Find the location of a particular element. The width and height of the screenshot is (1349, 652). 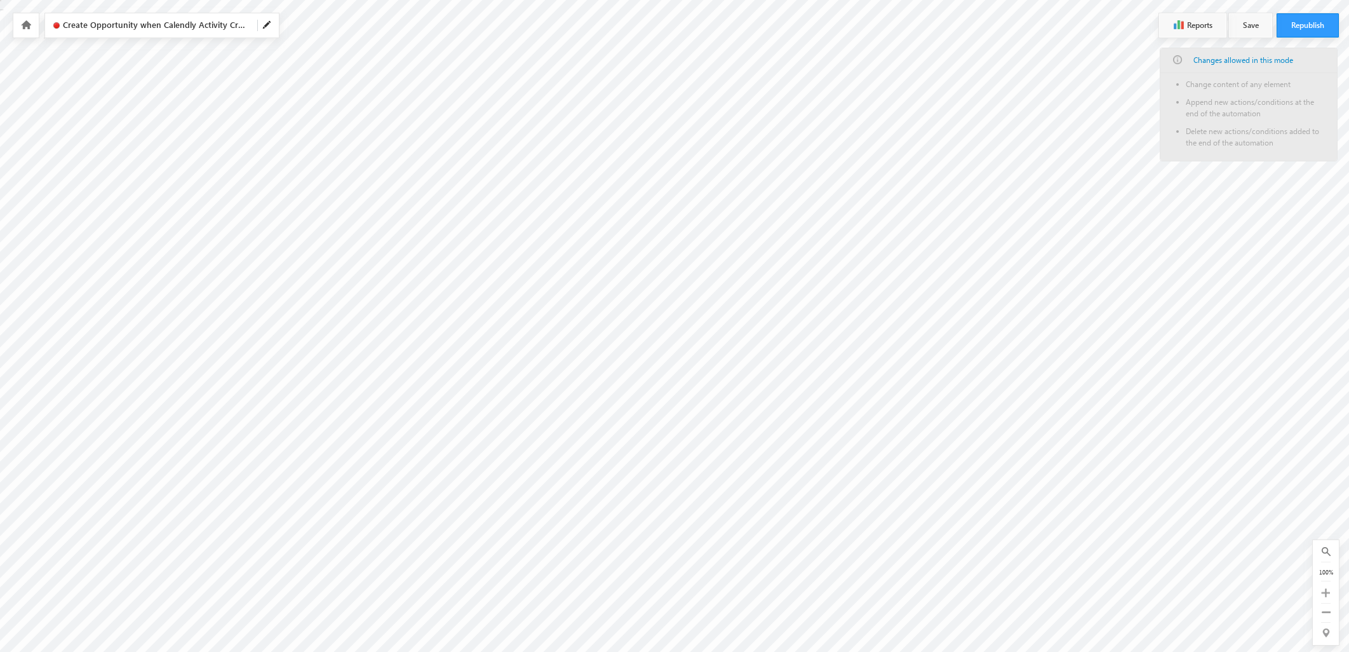

div: Zoom Out is located at coordinates (1325, 613).